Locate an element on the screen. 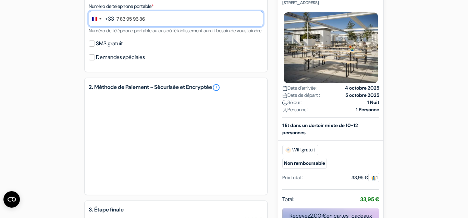 This screenshot has width=468, height=218. img: user_icon.svg is located at coordinates (285, 110).